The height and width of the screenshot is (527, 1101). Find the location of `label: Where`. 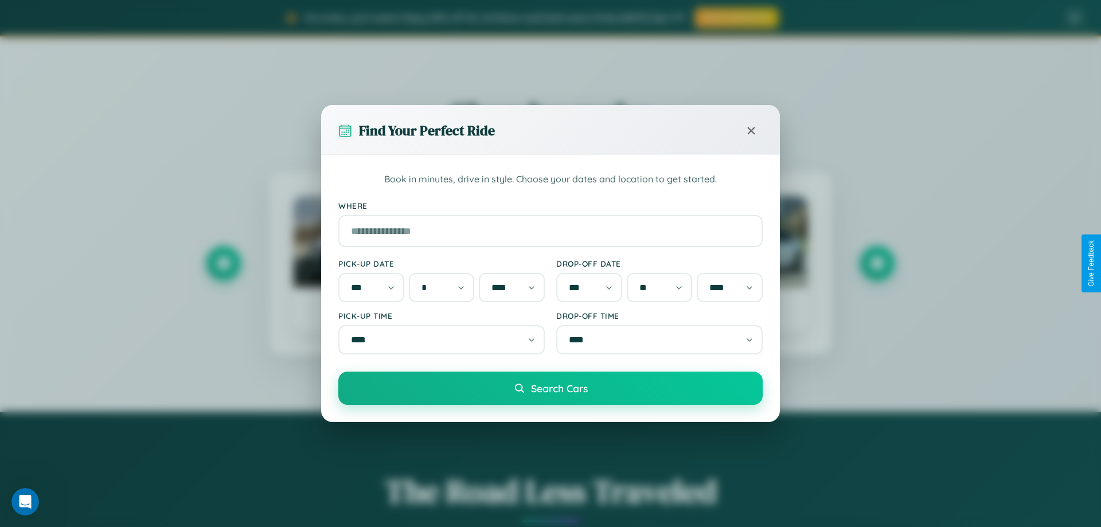

label: Where is located at coordinates (550, 205).